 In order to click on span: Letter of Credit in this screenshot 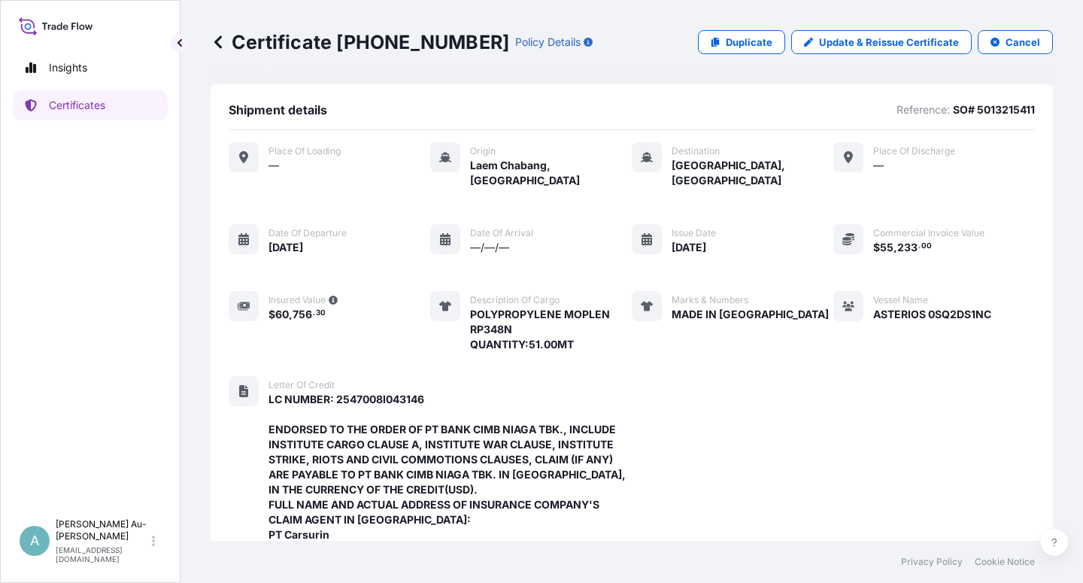, I will do `click(302, 385)`.